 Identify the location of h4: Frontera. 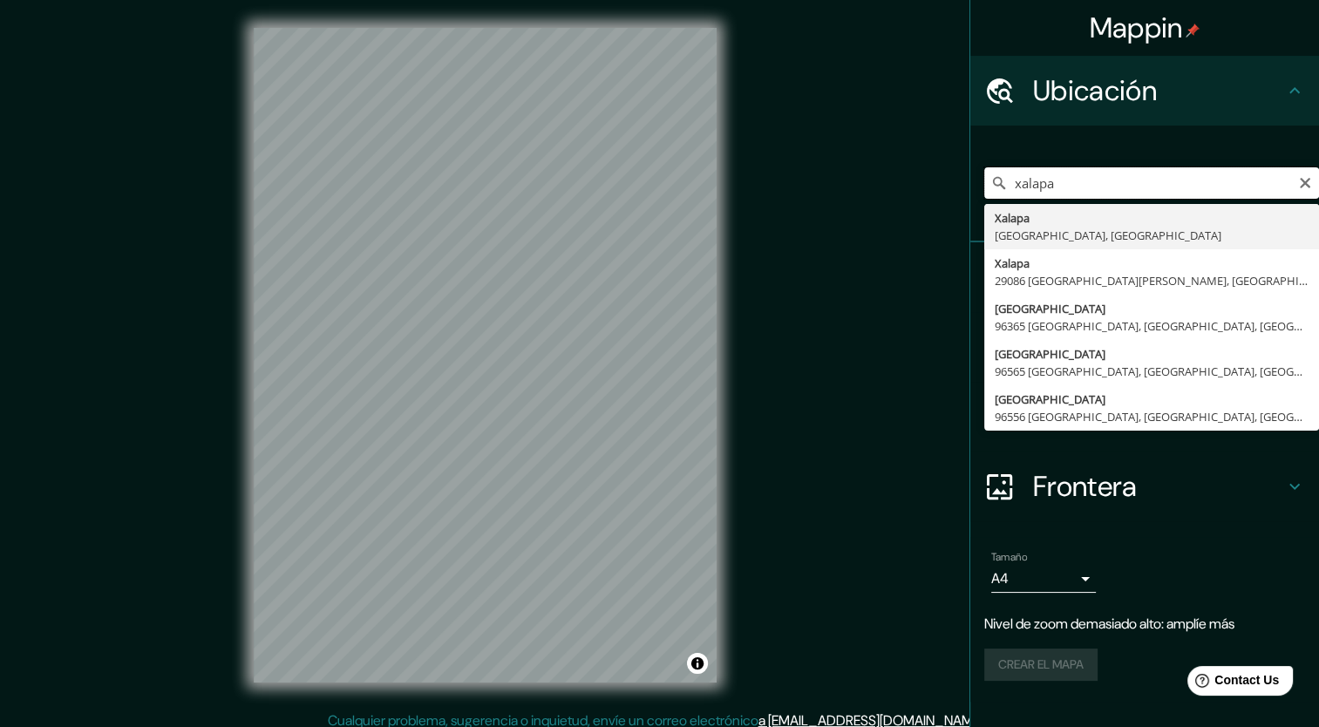
(1159, 486).